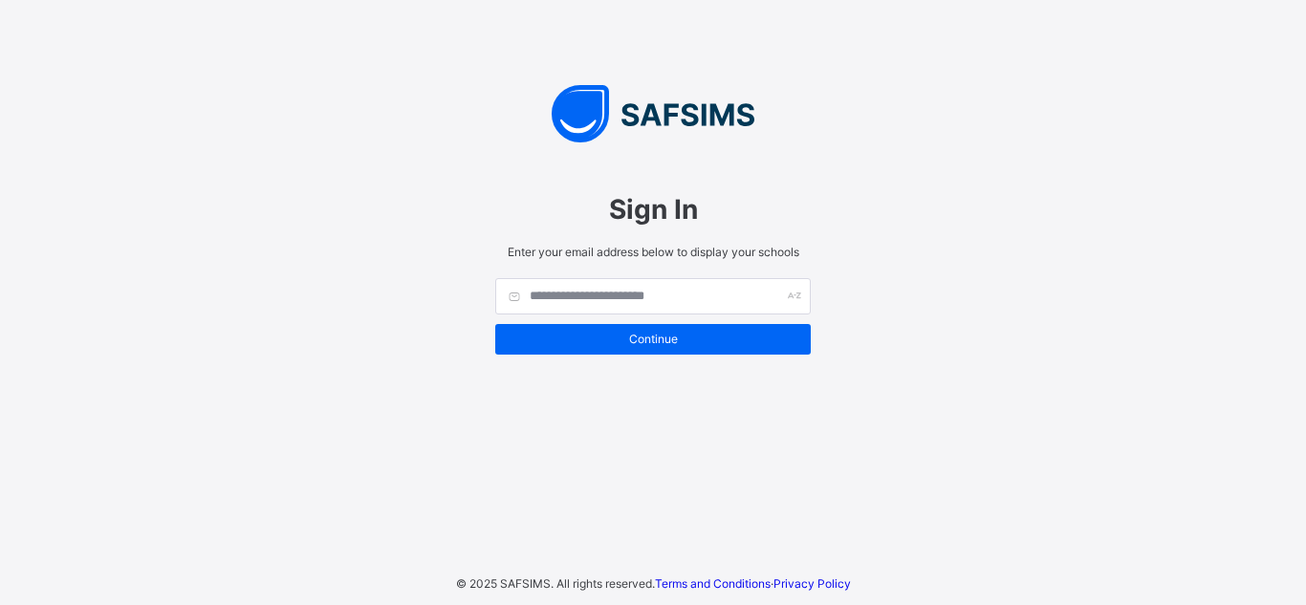 This screenshot has width=1306, height=605. What do you see at coordinates (712, 583) in the screenshot?
I see `a: Terms and Conditions` at bounding box center [712, 583].